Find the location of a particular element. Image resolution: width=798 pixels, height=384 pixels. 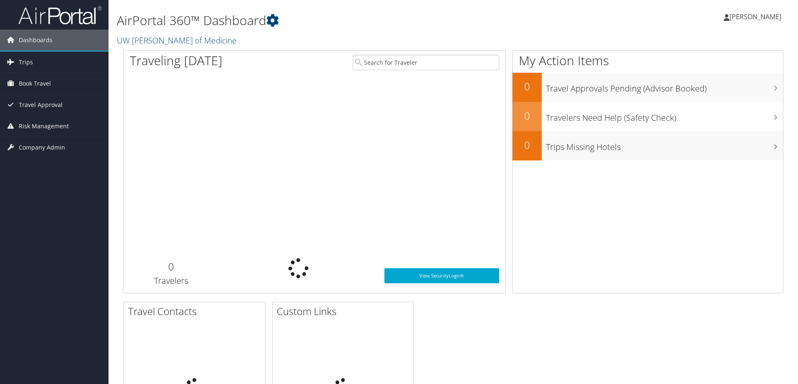

h1: AirPortal 360™ Dashboard is located at coordinates (341, 20).